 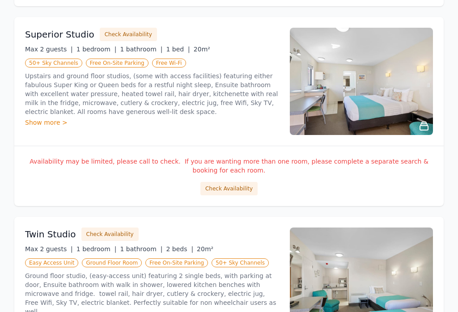 What do you see at coordinates (169, 64) in the screenshot?
I see `span: Free Wi-Fi` at bounding box center [169, 64].